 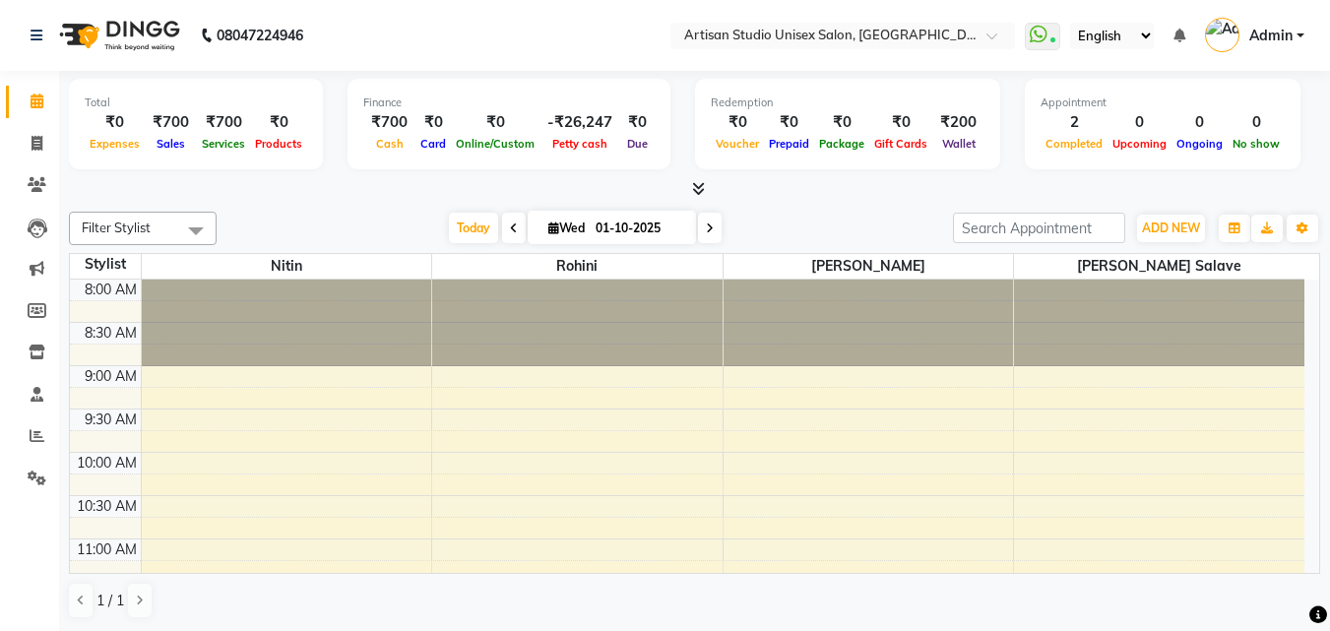 I want to click on div: 11:00 AM, so click(x=106, y=549).